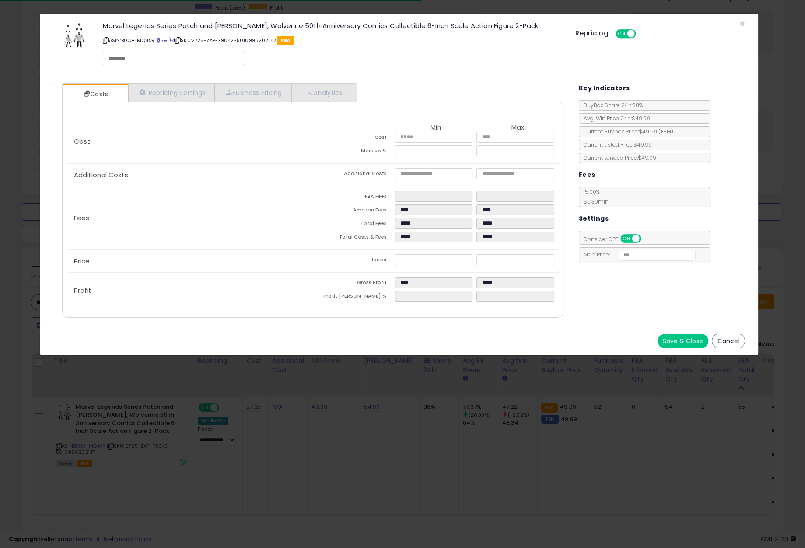 The image size is (805, 548). Describe the element at coordinates (353, 238) in the screenshot. I see `td: Total Costs & Fees` at that location.